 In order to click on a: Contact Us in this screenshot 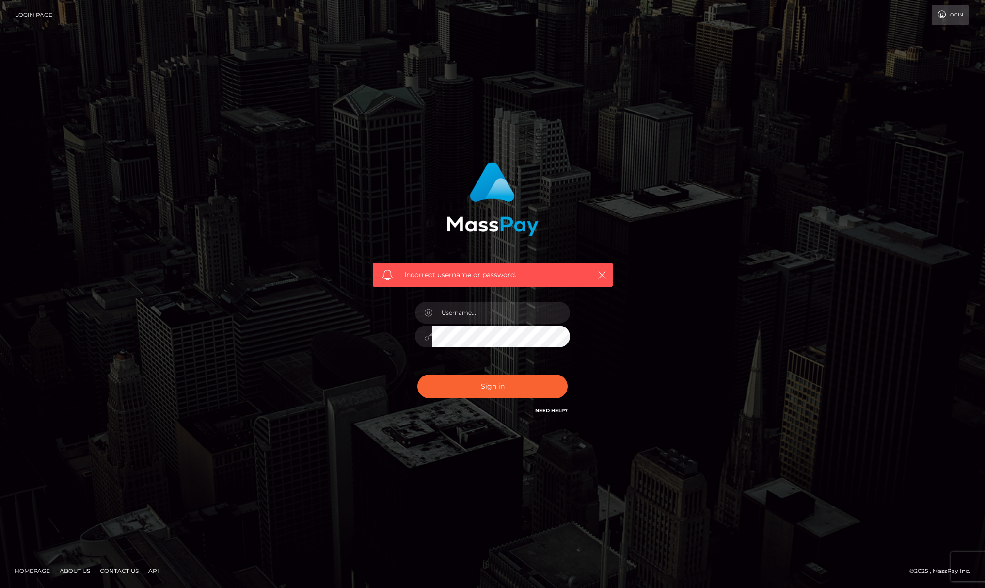, I will do `click(119, 570)`.